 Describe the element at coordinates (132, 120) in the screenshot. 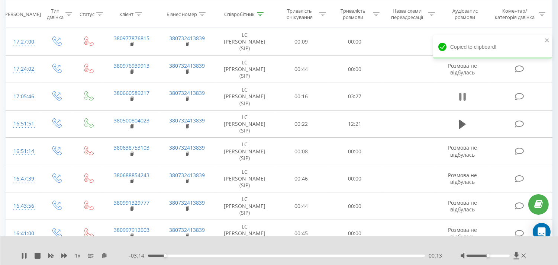

I see `a: 380500804023` at that location.